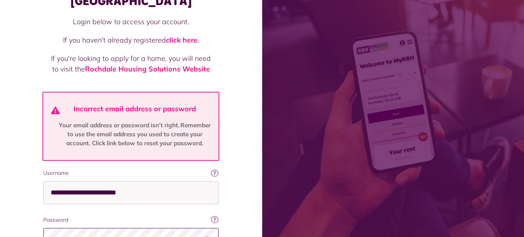 This screenshot has width=524, height=237. I want to click on label: Username, so click(131, 173).